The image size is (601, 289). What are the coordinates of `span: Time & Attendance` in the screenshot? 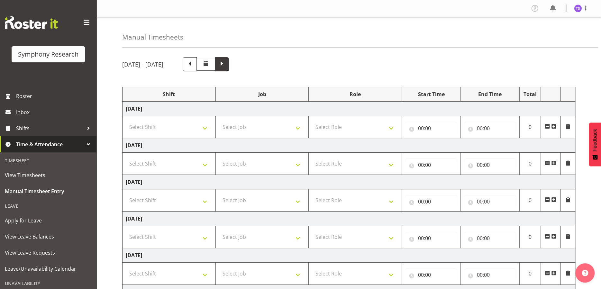 It's located at (50, 144).